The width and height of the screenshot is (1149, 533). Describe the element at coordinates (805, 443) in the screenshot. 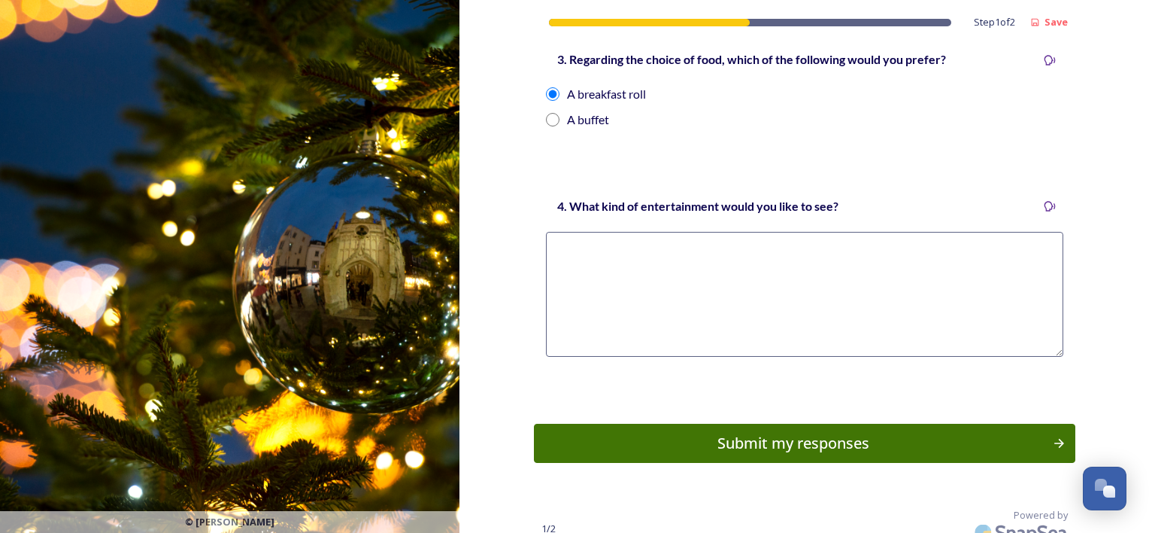

I see `button: Continue` at that location.